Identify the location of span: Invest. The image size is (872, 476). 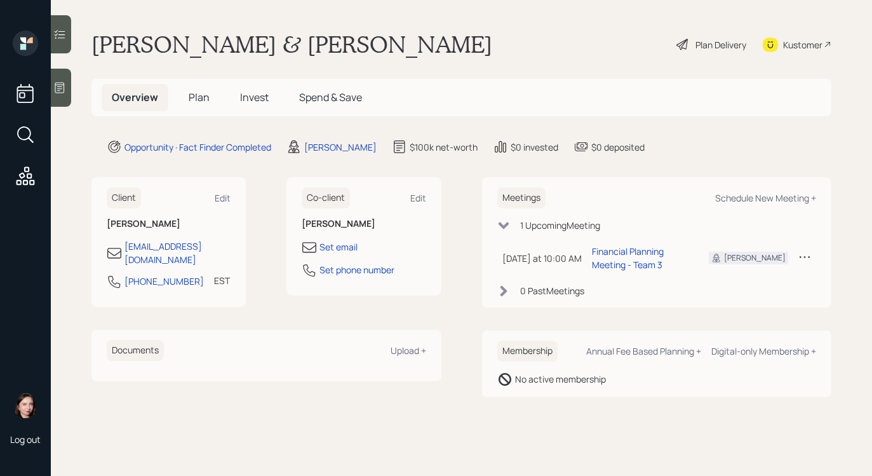
(254, 97).